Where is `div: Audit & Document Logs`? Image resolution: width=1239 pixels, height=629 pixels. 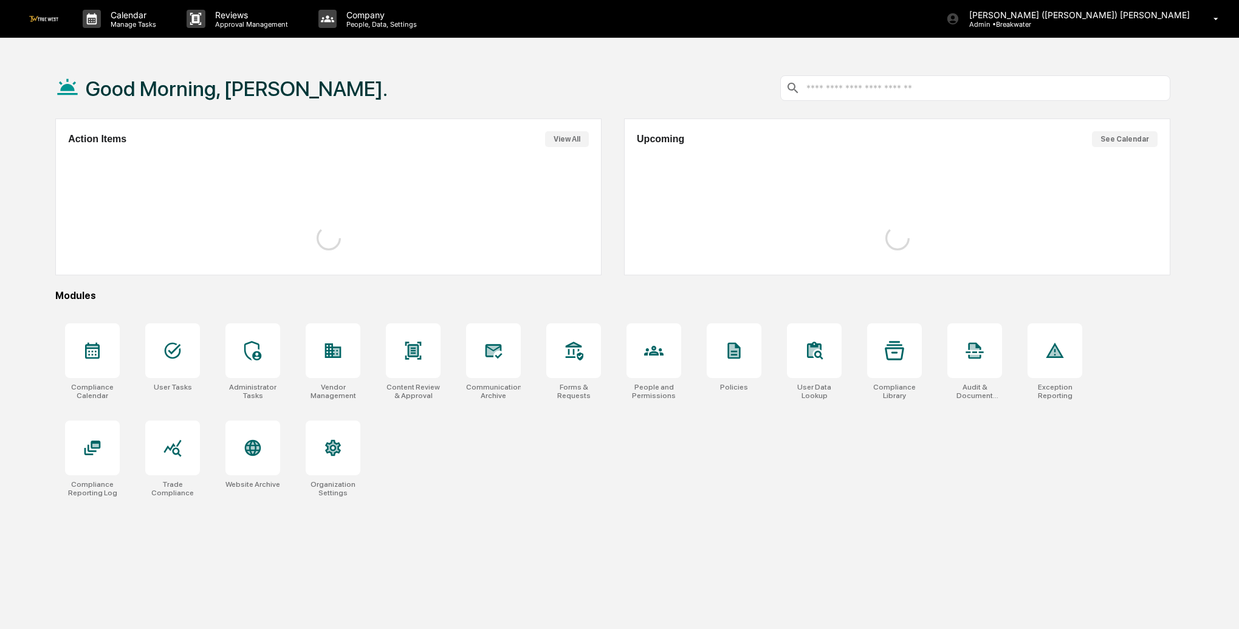 div: Audit & Document Logs is located at coordinates (975, 391).